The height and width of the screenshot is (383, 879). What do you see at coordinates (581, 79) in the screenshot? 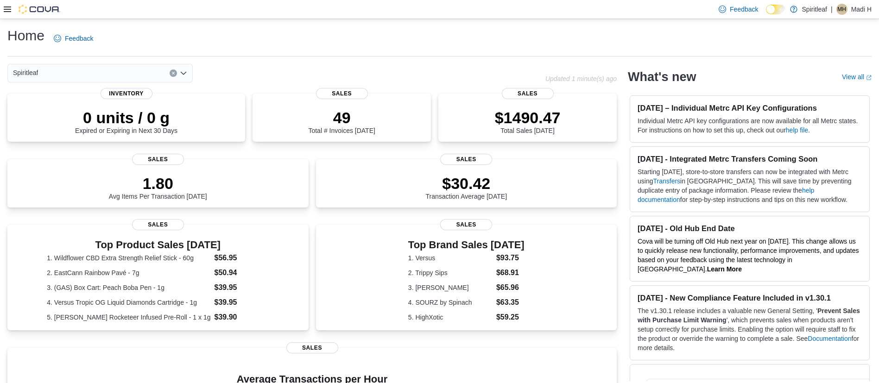
I see `p: Updated 1 minute(s) ago` at bounding box center [581, 79].